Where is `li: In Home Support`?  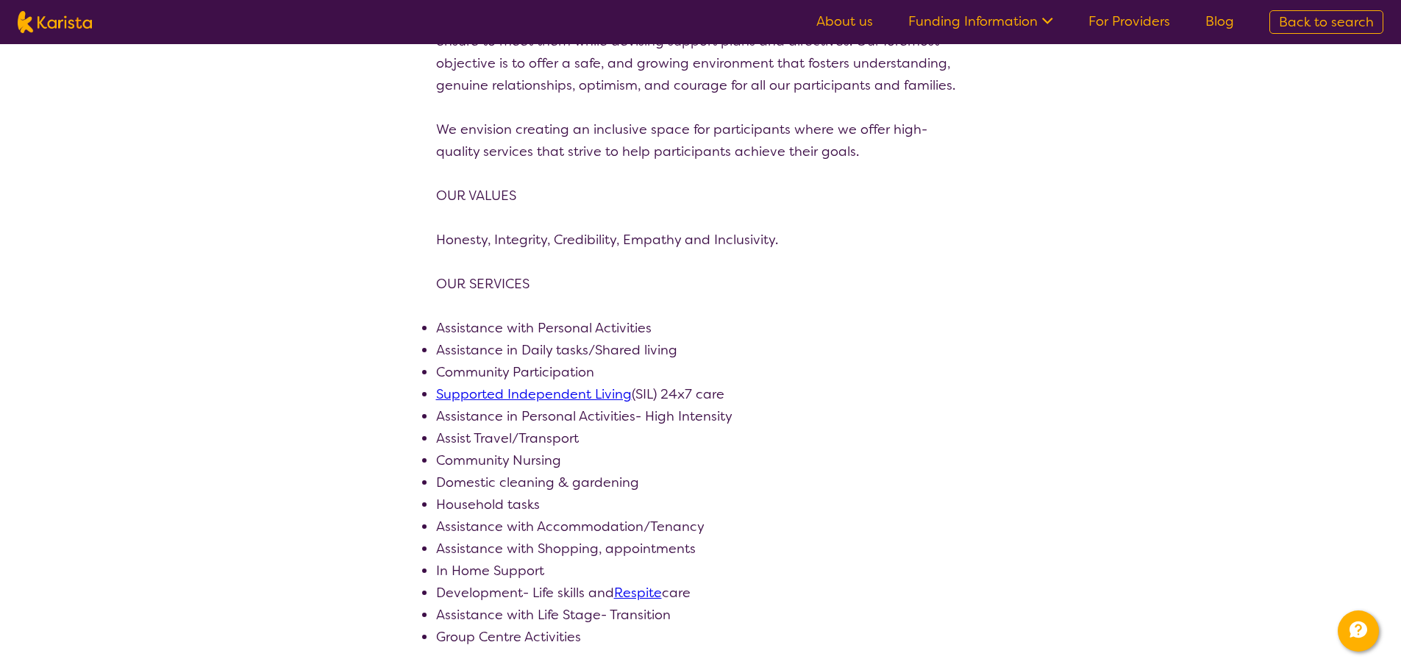 li: In Home Support is located at coordinates (701, 571).